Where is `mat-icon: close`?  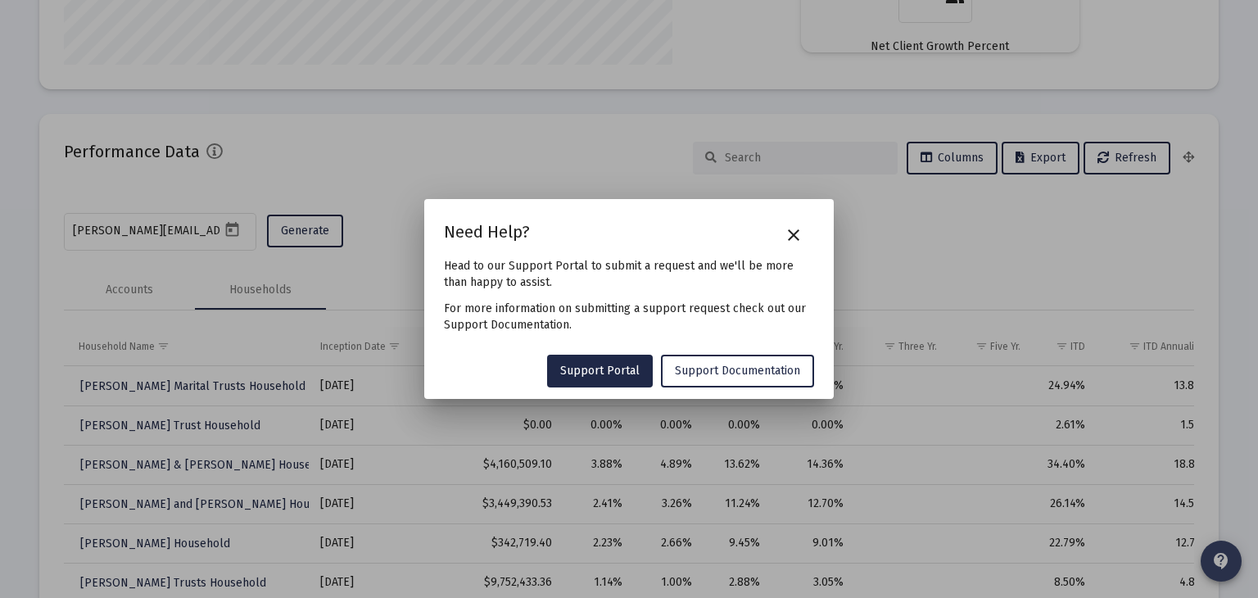 mat-icon: close is located at coordinates (794, 235).